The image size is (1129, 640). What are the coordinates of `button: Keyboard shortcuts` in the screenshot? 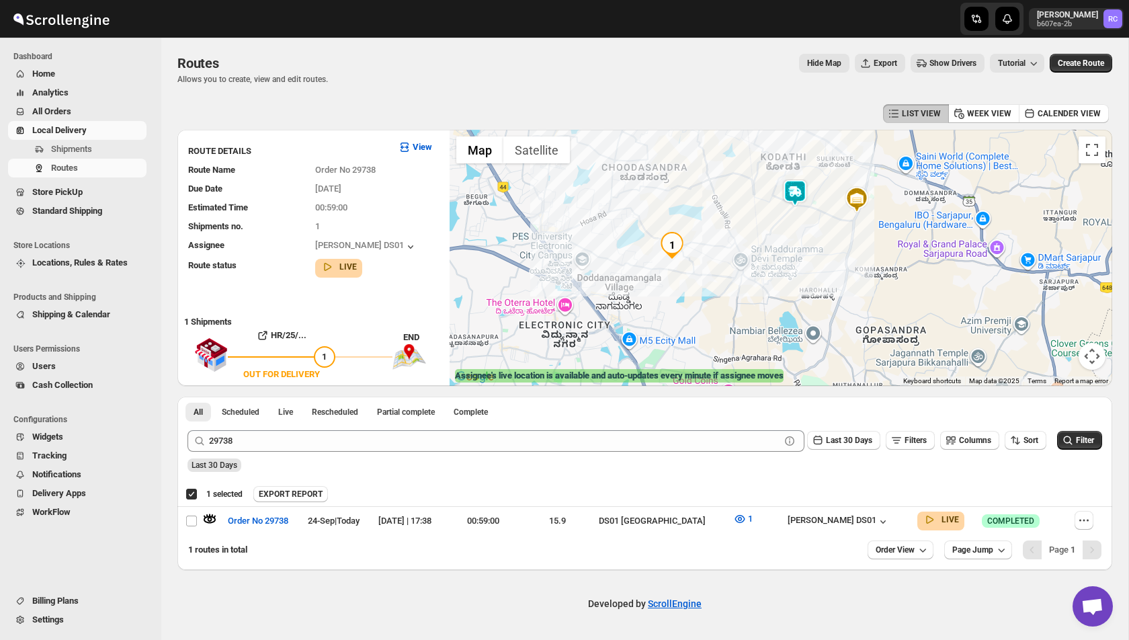 It's located at (932, 381).